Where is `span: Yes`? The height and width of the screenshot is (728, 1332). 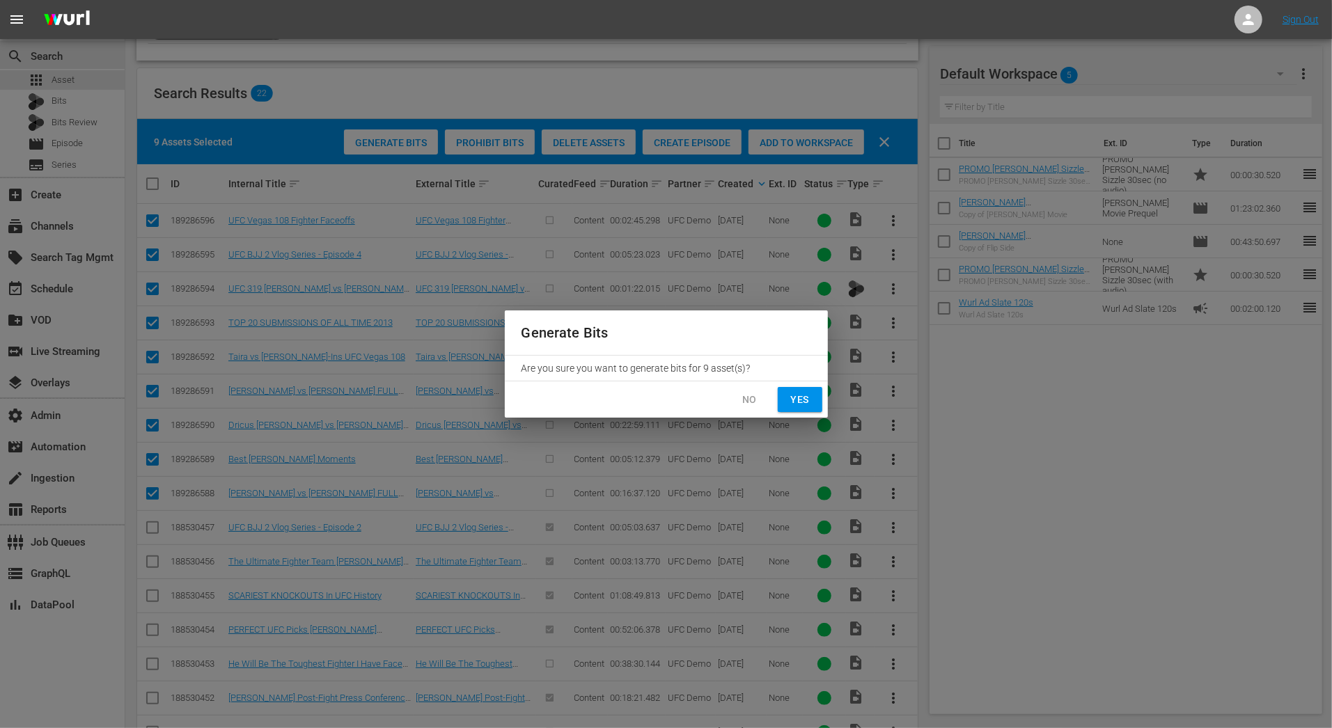
span: Yes is located at coordinates (800, 400).